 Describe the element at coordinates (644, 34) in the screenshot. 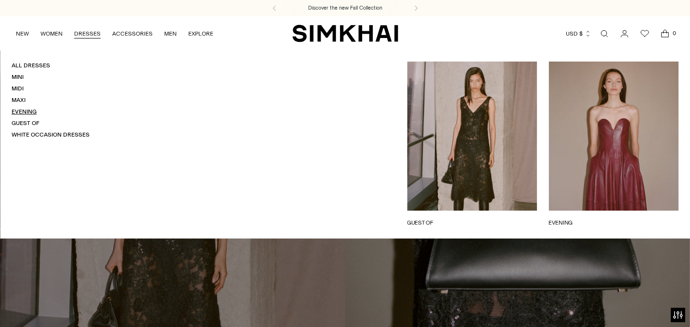

I see `a: Wishlist` at that location.